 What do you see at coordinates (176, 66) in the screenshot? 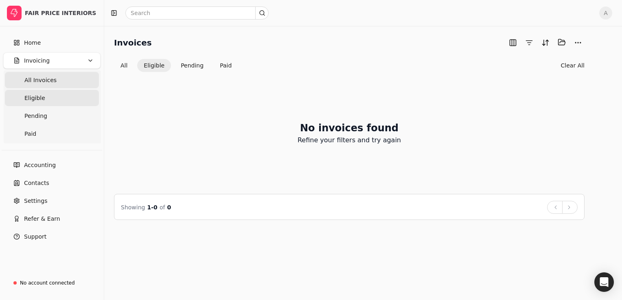
I see `div: Invoice filter options` at bounding box center [176, 66].